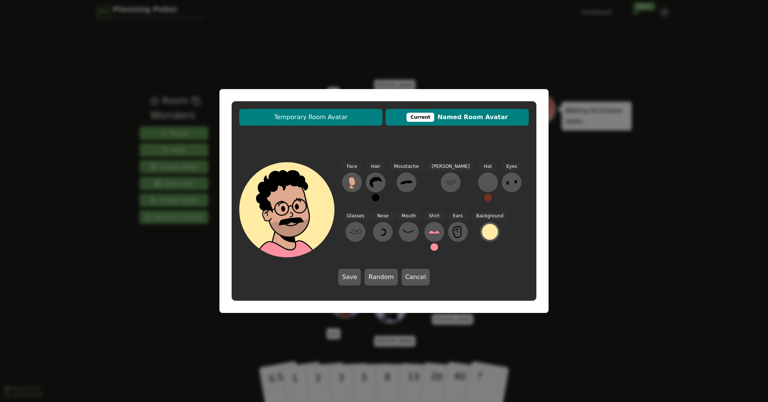 The width and height of the screenshot is (768, 402). What do you see at coordinates (512, 166) in the screenshot?
I see `span: Eyes` at bounding box center [512, 166].